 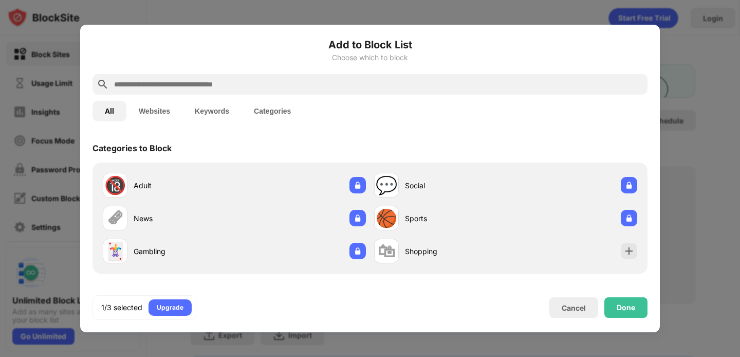 What do you see at coordinates (370, 58) in the screenshot?
I see `div: Choose which to block` at bounding box center [370, 58].